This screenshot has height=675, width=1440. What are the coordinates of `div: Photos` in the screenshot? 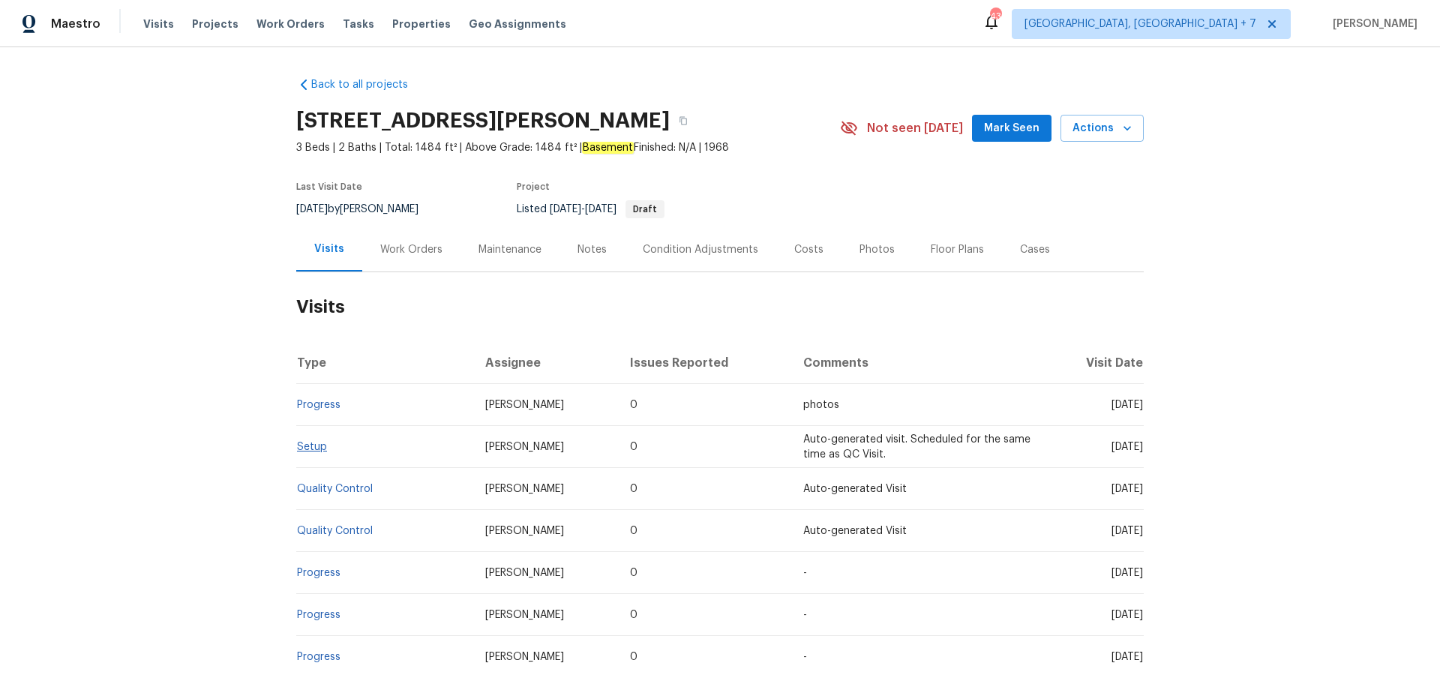 It's located at (876, 250).